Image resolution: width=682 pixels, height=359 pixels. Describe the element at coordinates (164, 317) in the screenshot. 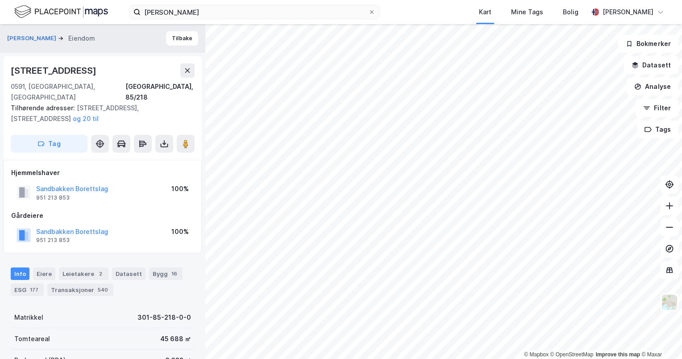

I see `div: 301-85-218-0-0` at that location.